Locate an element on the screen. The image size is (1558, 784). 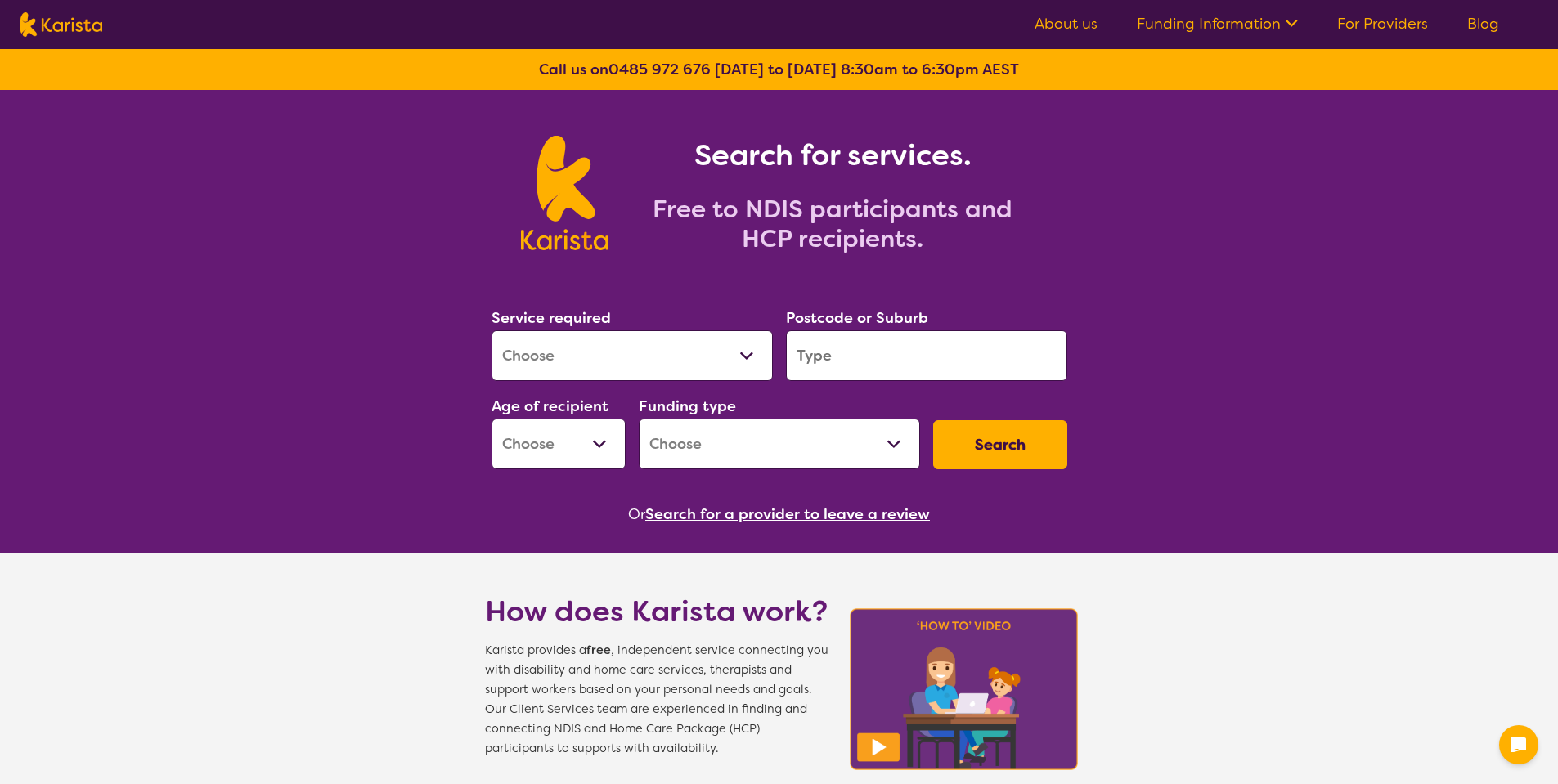
h1: Search for services. is located at coordinates (832, 156).